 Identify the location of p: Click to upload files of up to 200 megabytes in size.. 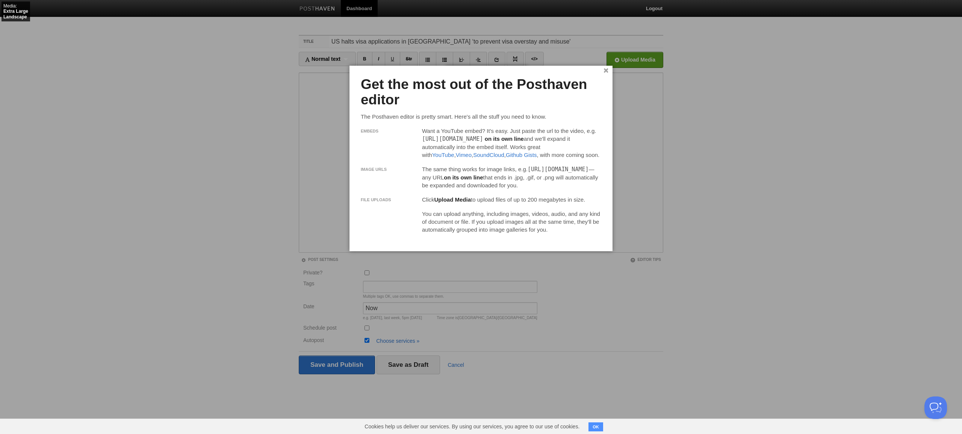
(512, 200).